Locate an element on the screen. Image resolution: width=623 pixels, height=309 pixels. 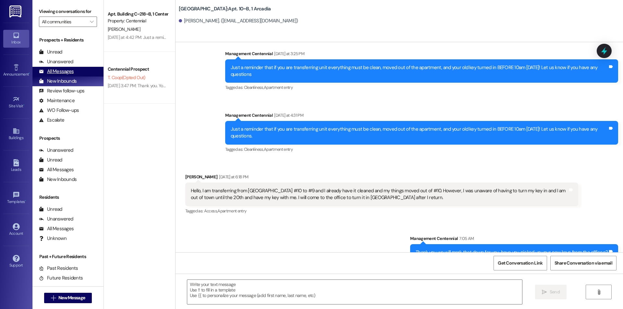
span: Access , is located at coordinates (211, 211).